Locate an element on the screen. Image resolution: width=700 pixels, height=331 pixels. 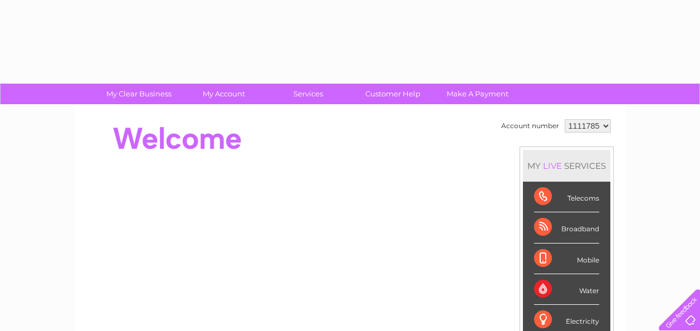
div: Broadband is located at coordinates (566, 227).